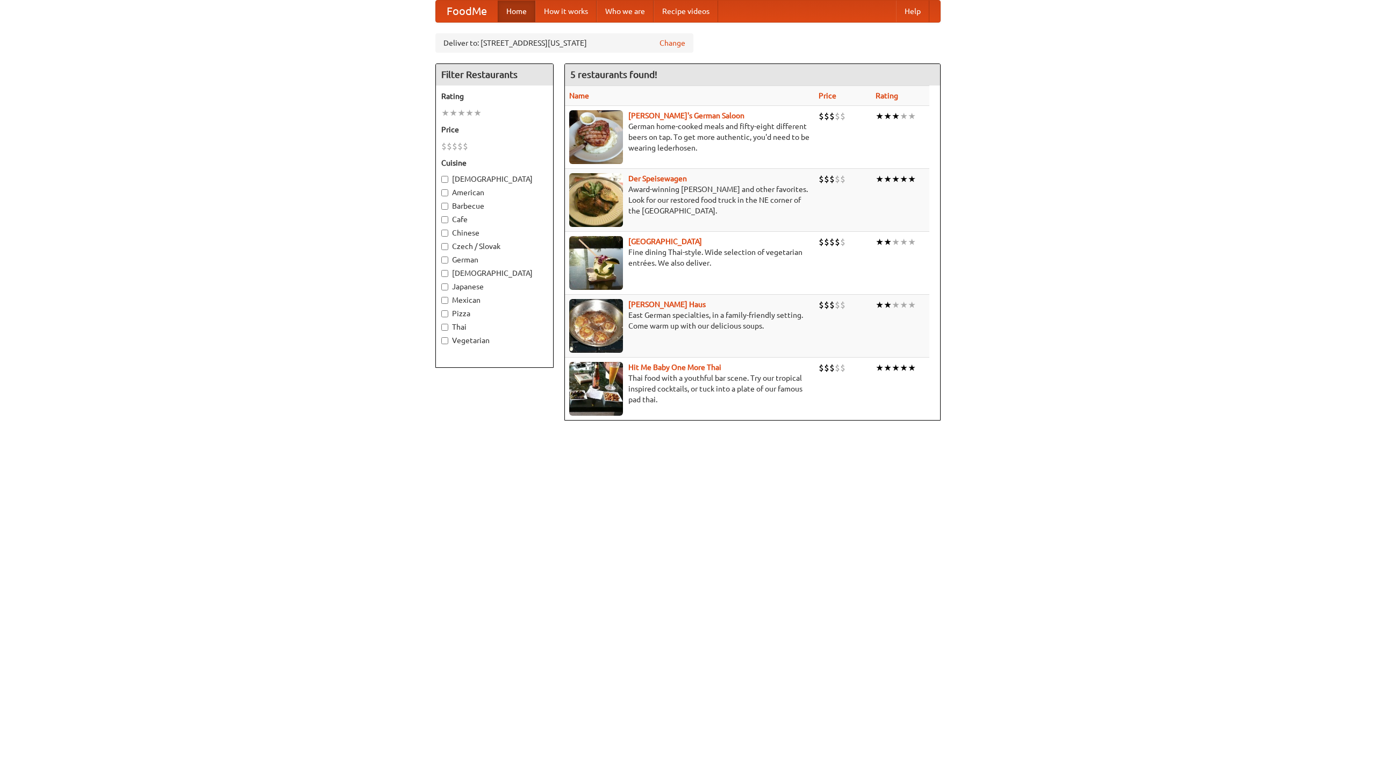 Image resolution: width=1376 pixels, height=761 pixels. I want to click on label: Barbecue, so click(495, 206).